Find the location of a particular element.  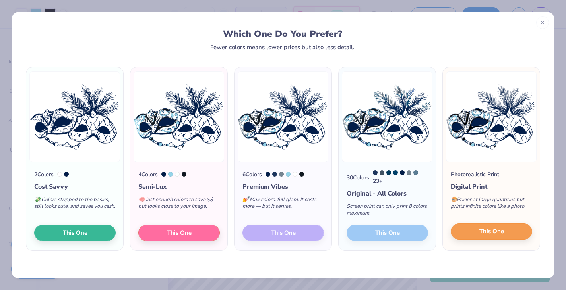

div: Screen print can only print 8 colors maximum. is located at coordinates (387, 212).